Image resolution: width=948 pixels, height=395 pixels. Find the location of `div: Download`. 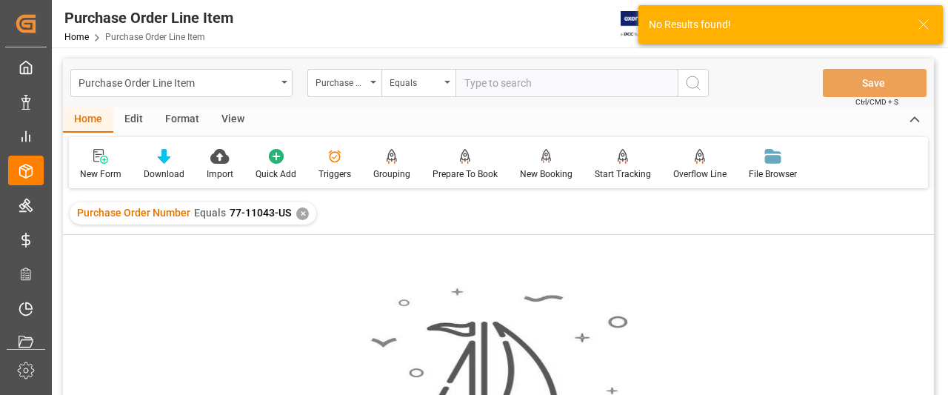

div: Download is located at coordinates (164, 174).